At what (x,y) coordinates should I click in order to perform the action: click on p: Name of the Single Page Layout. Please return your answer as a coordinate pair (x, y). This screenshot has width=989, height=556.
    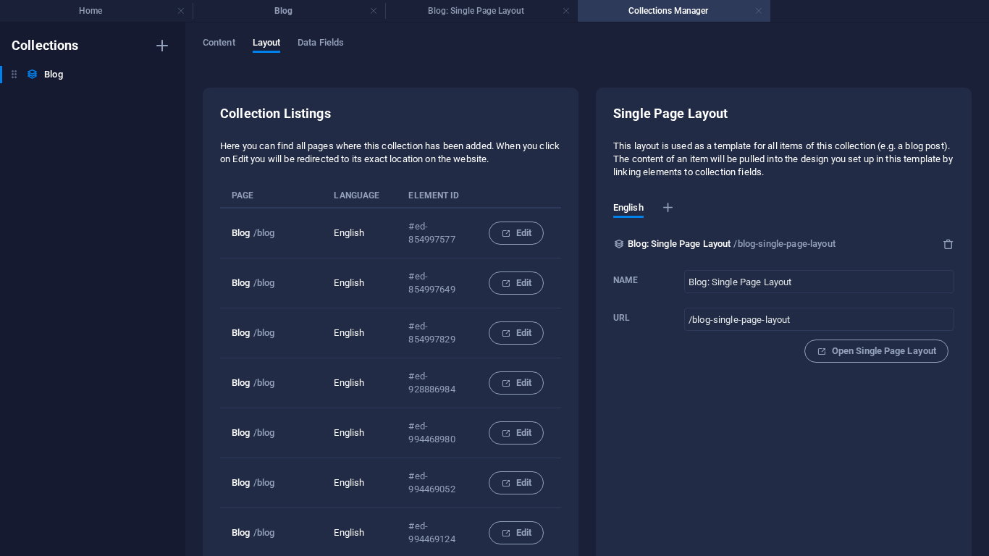
    Looking at the image, I should click on (626, 280).